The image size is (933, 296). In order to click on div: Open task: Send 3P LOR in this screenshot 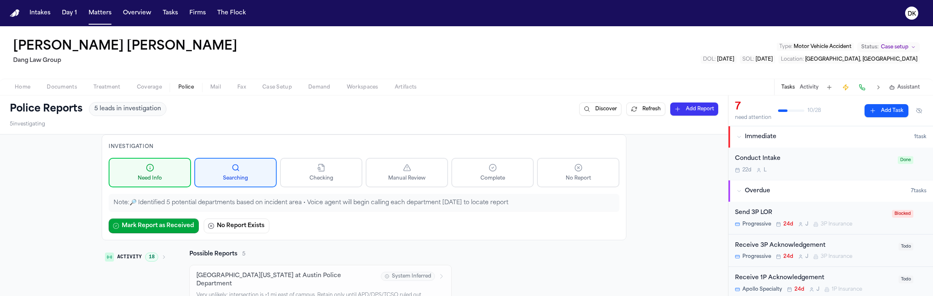, I will do `click(830, 218)`.